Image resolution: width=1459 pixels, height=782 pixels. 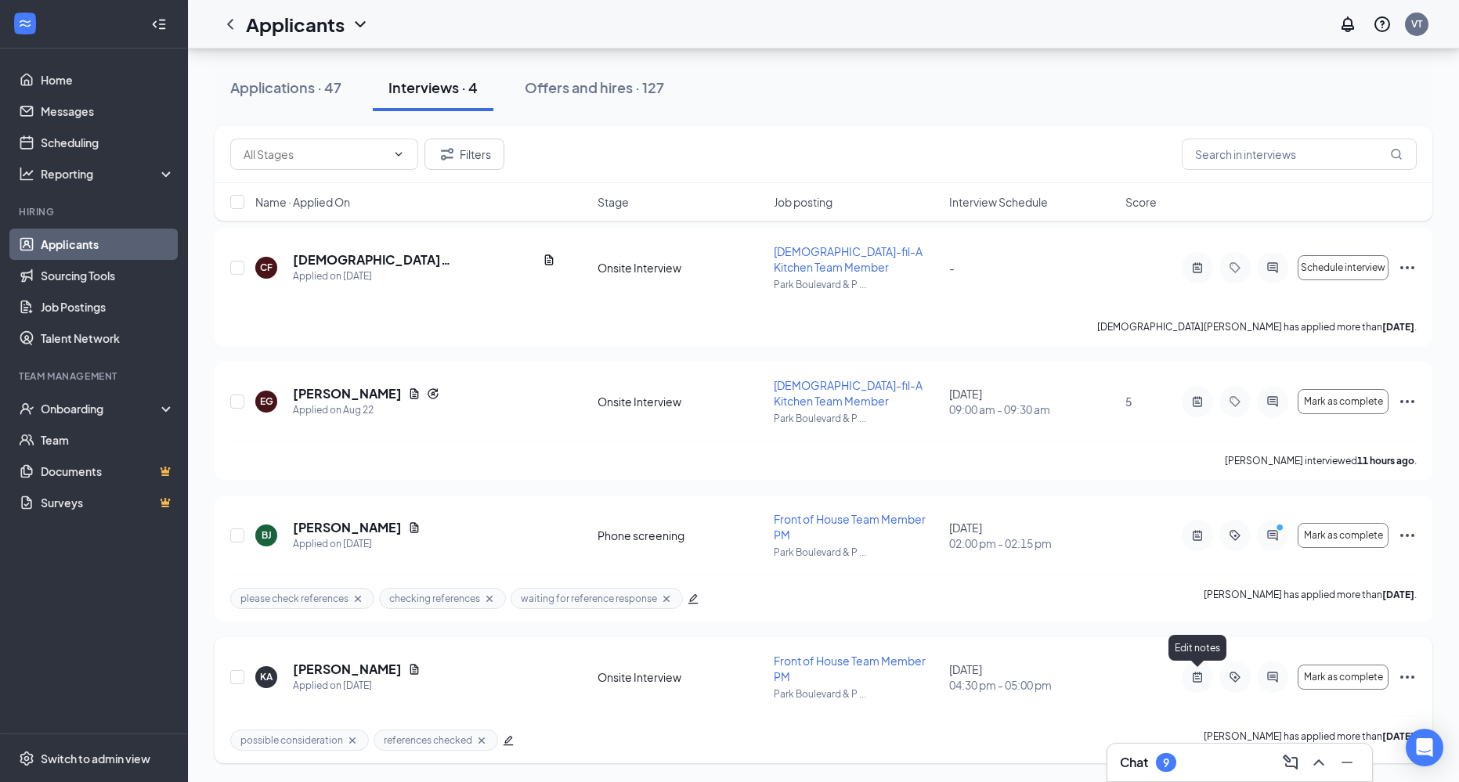 What do you see at coordinates (428, 740) in the screenshot?
I see `span: references checked` at bounding box center [428, 740].